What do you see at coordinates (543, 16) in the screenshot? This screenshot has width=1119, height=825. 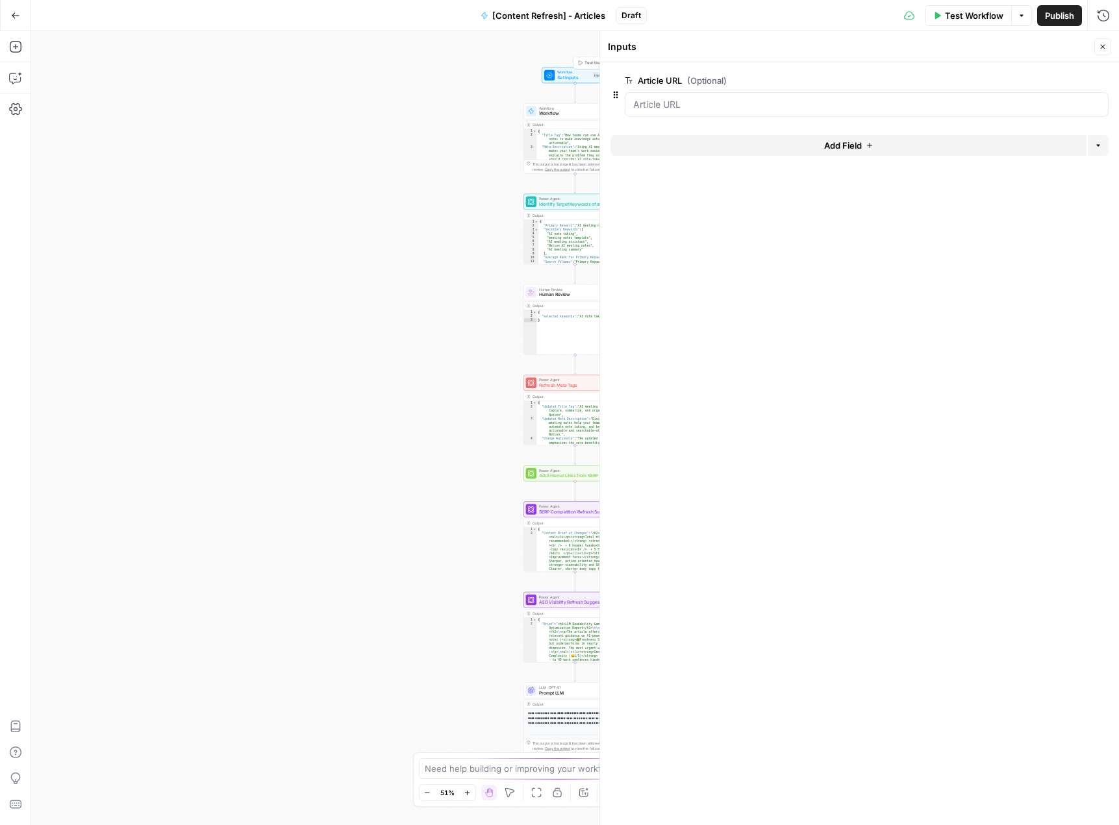 I see `button: [Content Refresh] - Articles` at bounding box center [543, 16].